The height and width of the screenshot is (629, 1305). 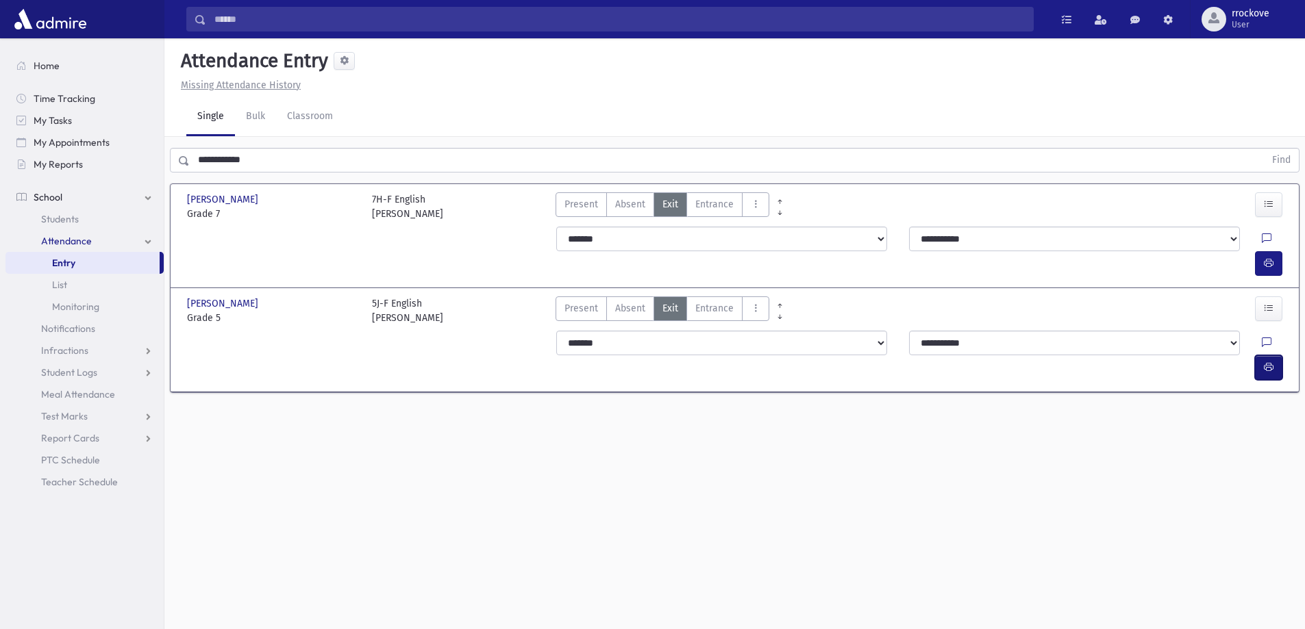 What do you see at coordinates (310, 117) in the screenshot?
I see `a: Classroom` at bounding box center [310, 117].